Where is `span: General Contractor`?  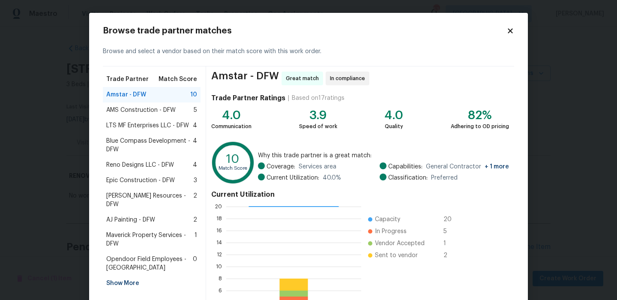 span: General Contractor is located at coordinates (468, 167).